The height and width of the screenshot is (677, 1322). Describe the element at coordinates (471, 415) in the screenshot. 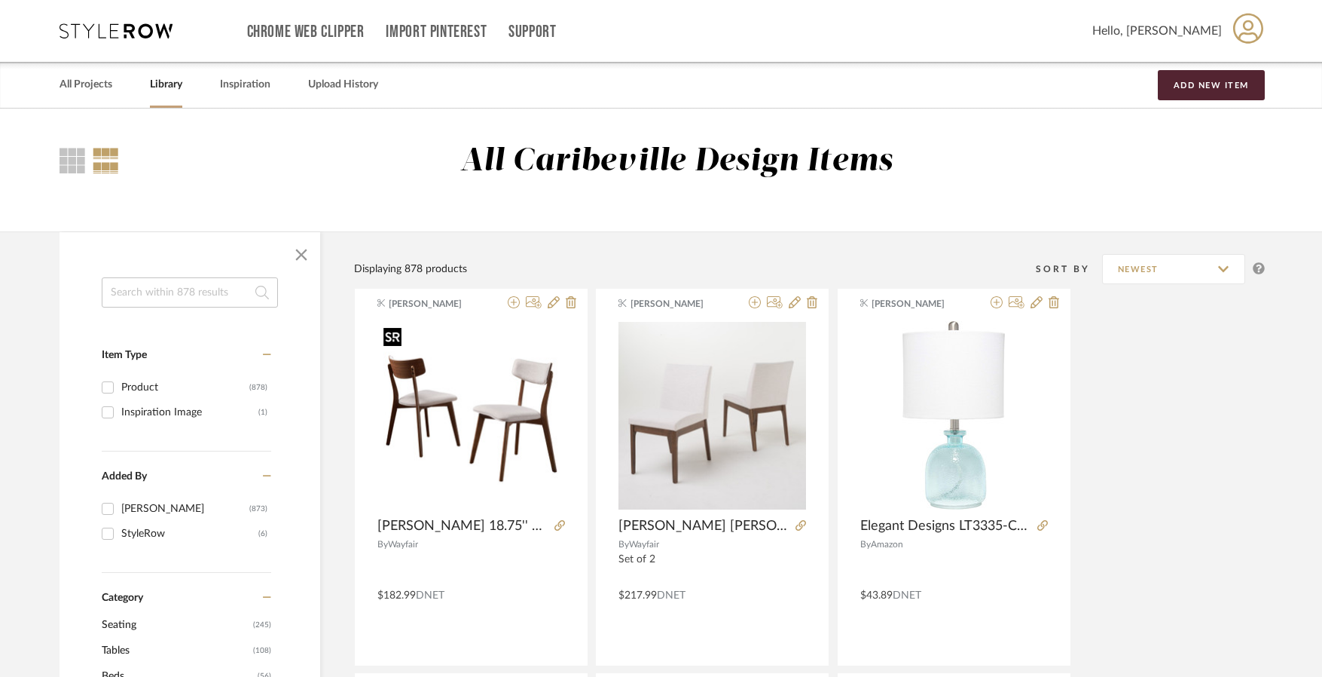

I see `img: Hoopes 18.75'' H Upholstered Side Chair (Set of 2)` at that location.